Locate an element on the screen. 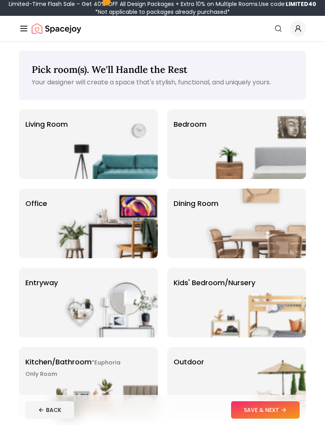 The height and width of the screenshot is (425, 325). img: entryway is located at coordinates (107, 303).